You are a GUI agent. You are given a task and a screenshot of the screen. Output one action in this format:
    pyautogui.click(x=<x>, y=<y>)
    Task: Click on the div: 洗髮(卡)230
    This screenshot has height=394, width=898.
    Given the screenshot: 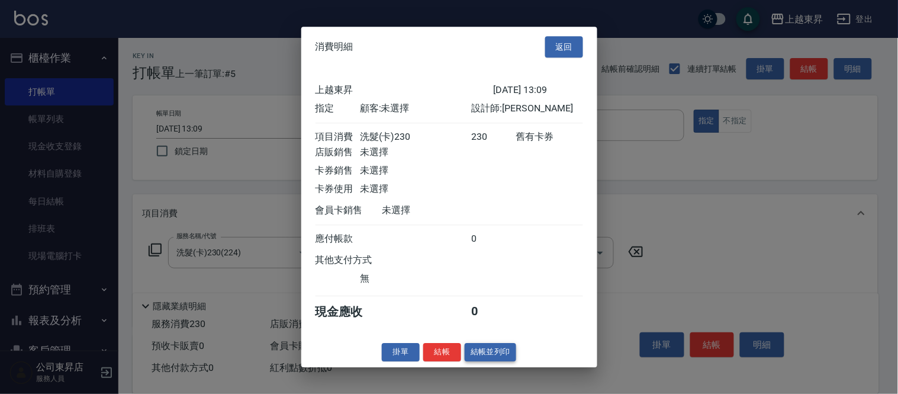 What is the action you would take?
    pyautogui.click(x=416, y=137)
    